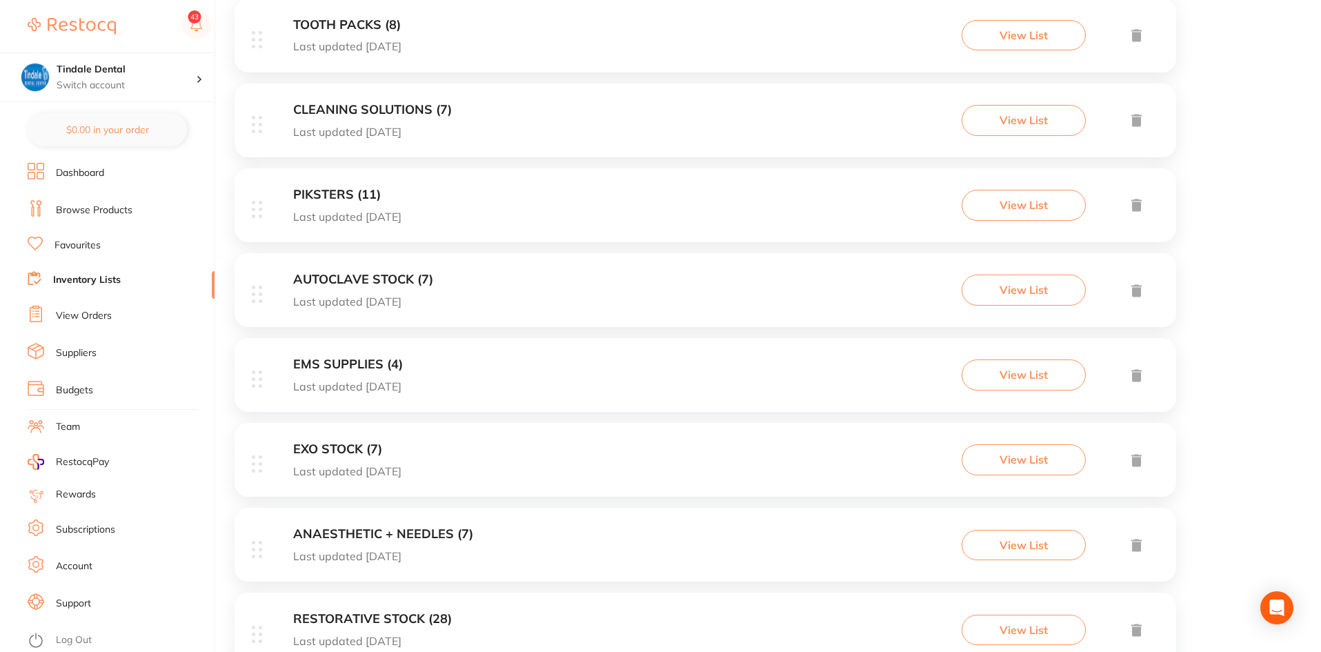 The height and width of the screenshot is (652, 1321). What do you see at coordinates (107, 130) in the screenshot?
I see `button: $0.00 in your order` at bounding box center [107, 130].